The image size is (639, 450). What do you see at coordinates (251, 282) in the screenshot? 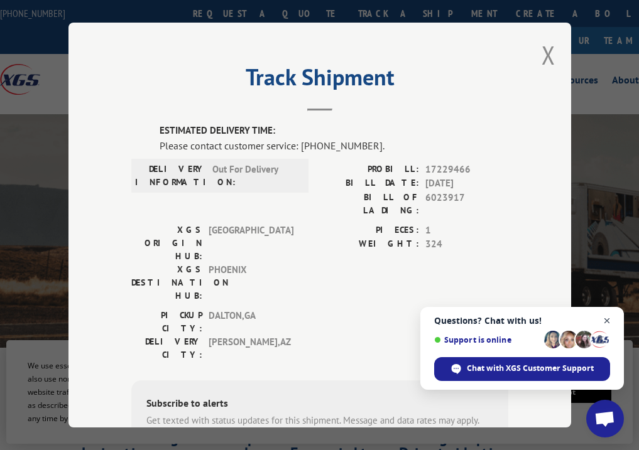
I see `span: PHOENIX` at bounding box center [251, 282].